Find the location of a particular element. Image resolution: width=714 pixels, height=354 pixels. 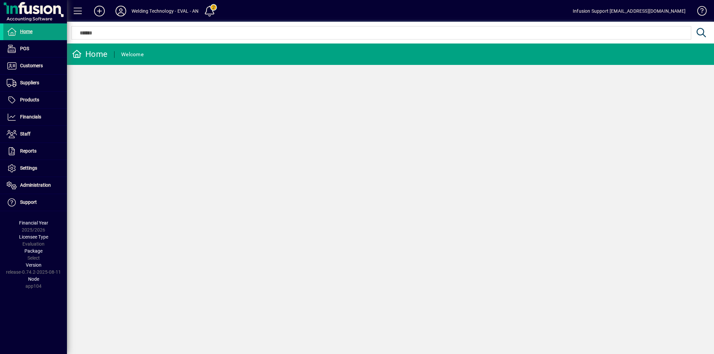

span: Financials is located at coordinates (30, 117).